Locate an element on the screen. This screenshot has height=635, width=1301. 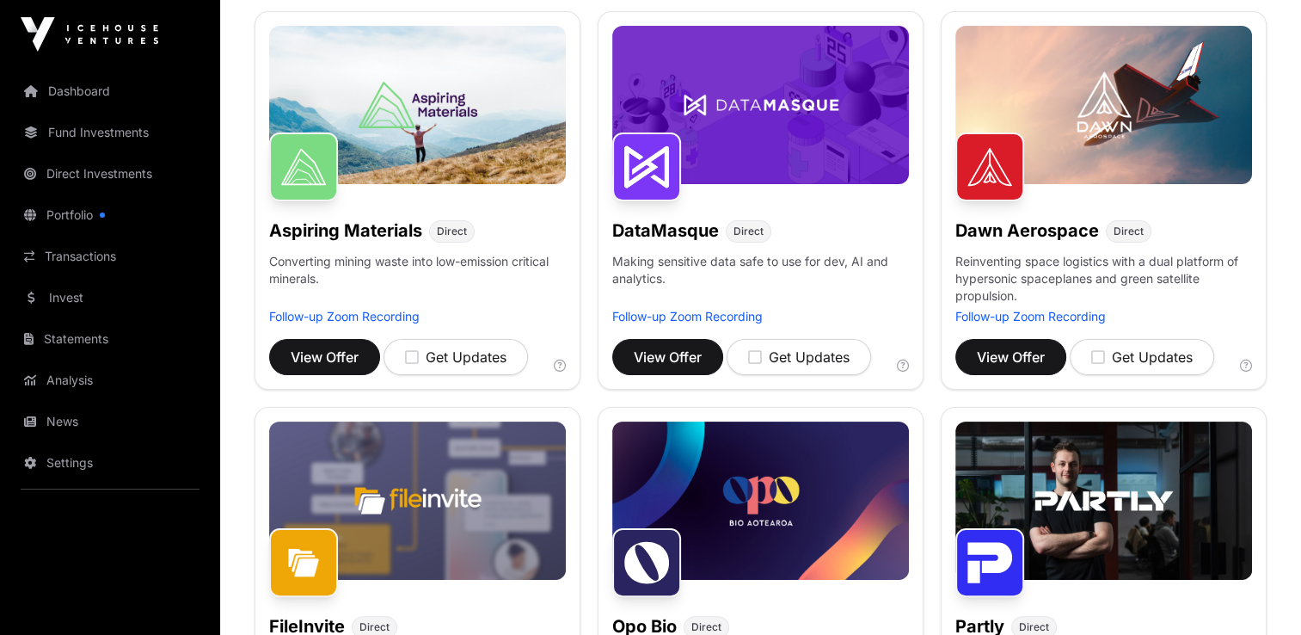
img: DataMasque is located at coordinates (647, 167).